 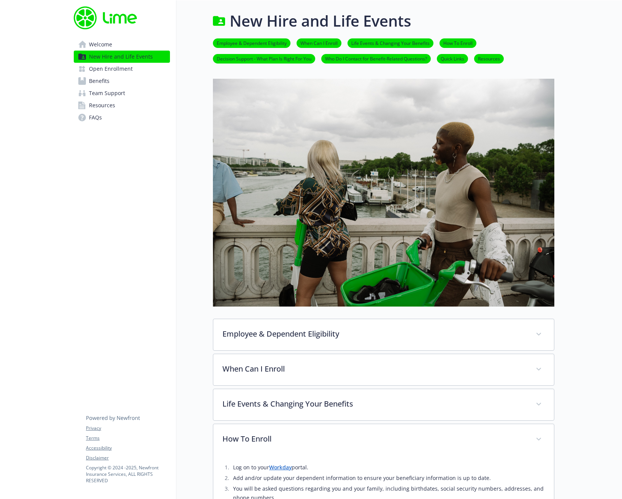 What do you see at coordinates (99, 81) in the screenshot?
I see `span: Benefits` at bounding box center [99, 81].